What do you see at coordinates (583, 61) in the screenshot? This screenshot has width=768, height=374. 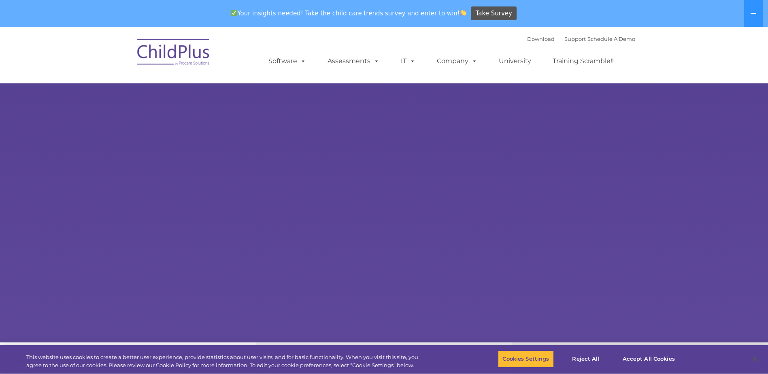 I see `a: Training Scramble!!` at bounding box center [583, 61].